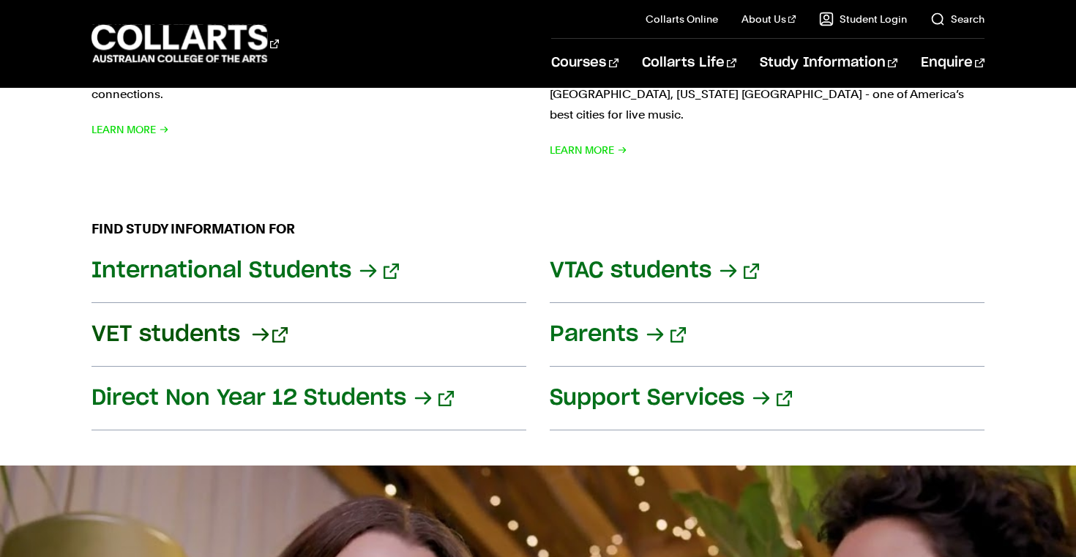 This screenshot has width=1076, height=557. I want to click on a: International Students, so click(309, 271).